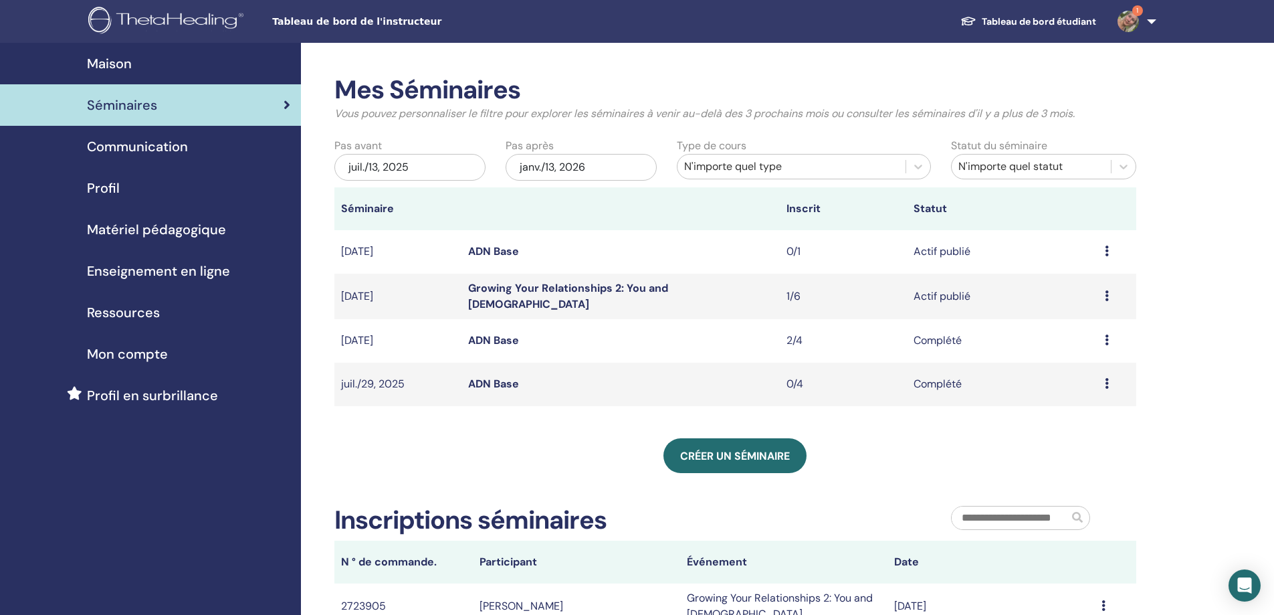 The image size is (1274, 615). Describe the element at coordinates (784, 562) in the screenshot. I see `th: Événement` at that location.